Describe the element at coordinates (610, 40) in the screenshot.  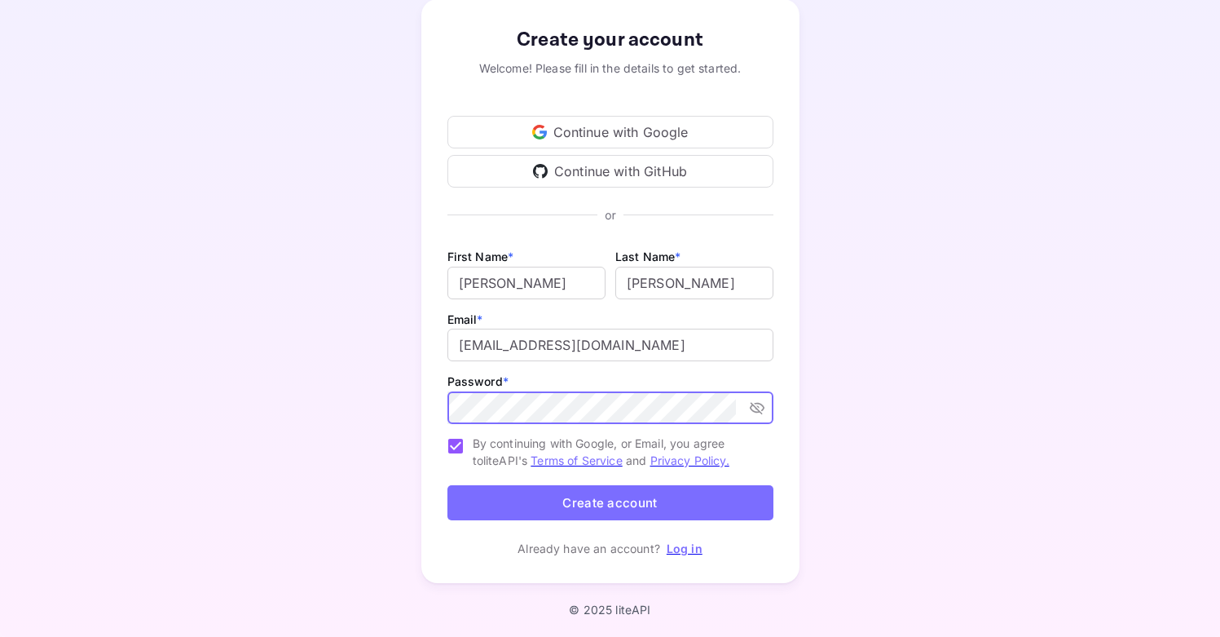
I see `div: Create your account` at that location.